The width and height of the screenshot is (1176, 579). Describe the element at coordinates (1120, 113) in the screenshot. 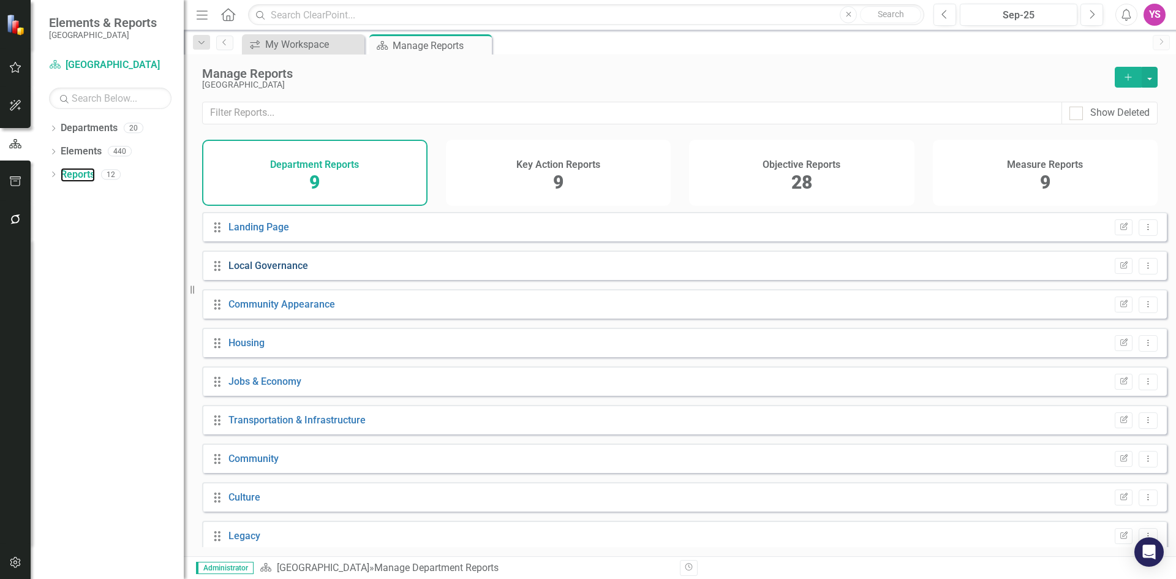

I see `div: Show Deleted` at that location.